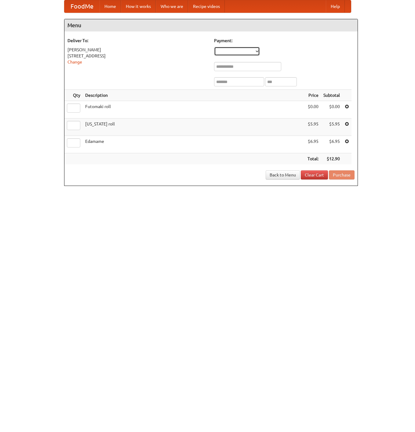  What do you see at coordinates (313, 159) in the screenshot?
I see `th: Total:` at bounding box center [313, 159].